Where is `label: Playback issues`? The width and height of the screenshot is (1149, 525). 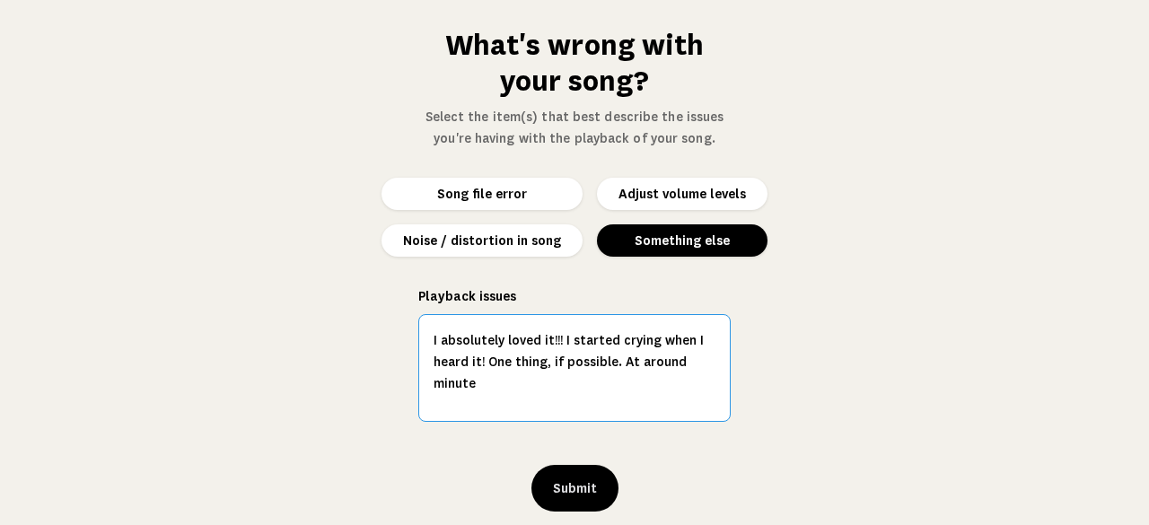 label: Playback issues is located at coordinates (575, 296).